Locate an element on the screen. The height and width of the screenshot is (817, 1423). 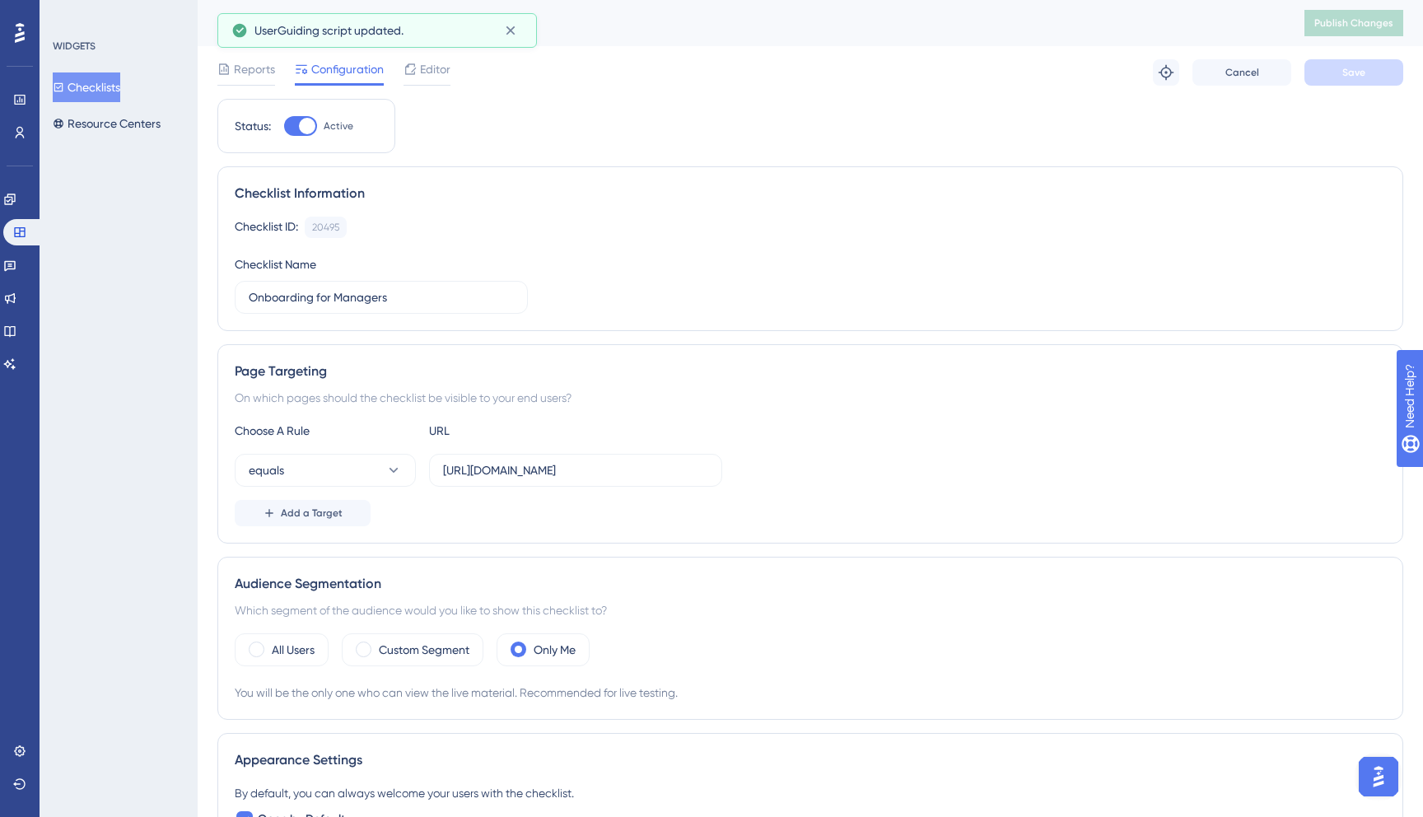
span: Configuration is located at coordinates (347, 69).